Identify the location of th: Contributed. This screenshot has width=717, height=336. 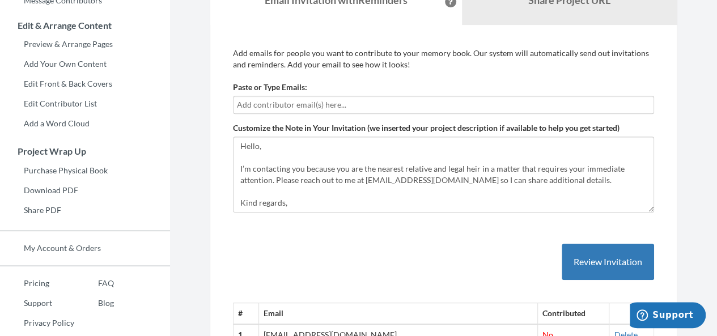
(573, 313).